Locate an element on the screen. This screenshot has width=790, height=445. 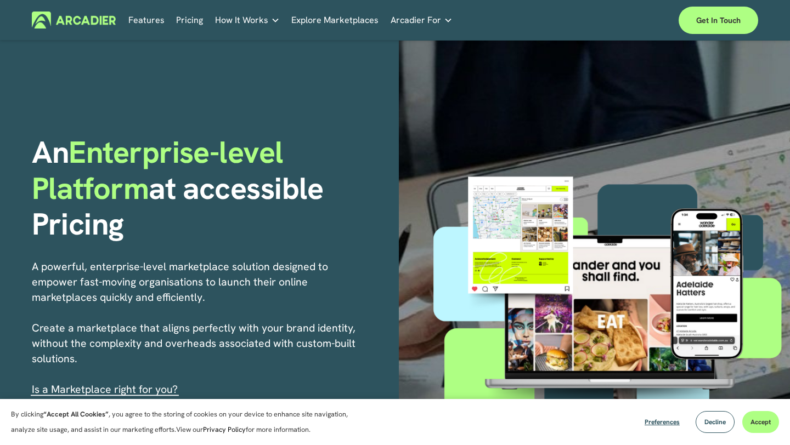
button: Decline is located at coordinates (715, 422).